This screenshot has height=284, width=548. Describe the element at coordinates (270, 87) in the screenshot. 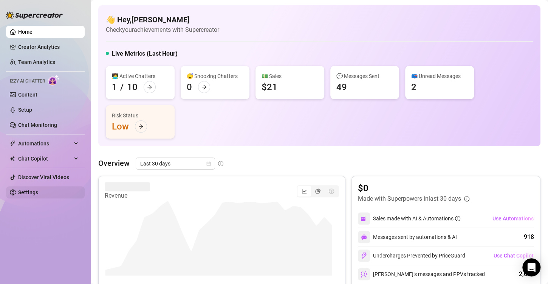

I see `div: $21` at that location.